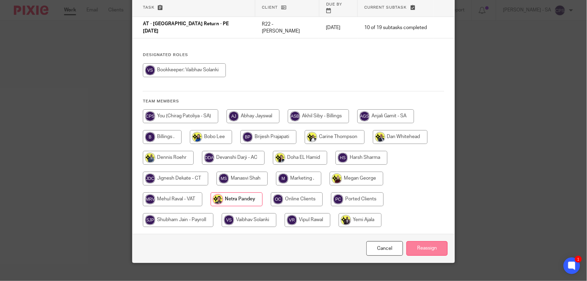 This screenshot has height=281, width=587. What do you see at coordinates (294, 101) in the screenshot?
I see `h4: Team members` at bounding box center [294, 101].